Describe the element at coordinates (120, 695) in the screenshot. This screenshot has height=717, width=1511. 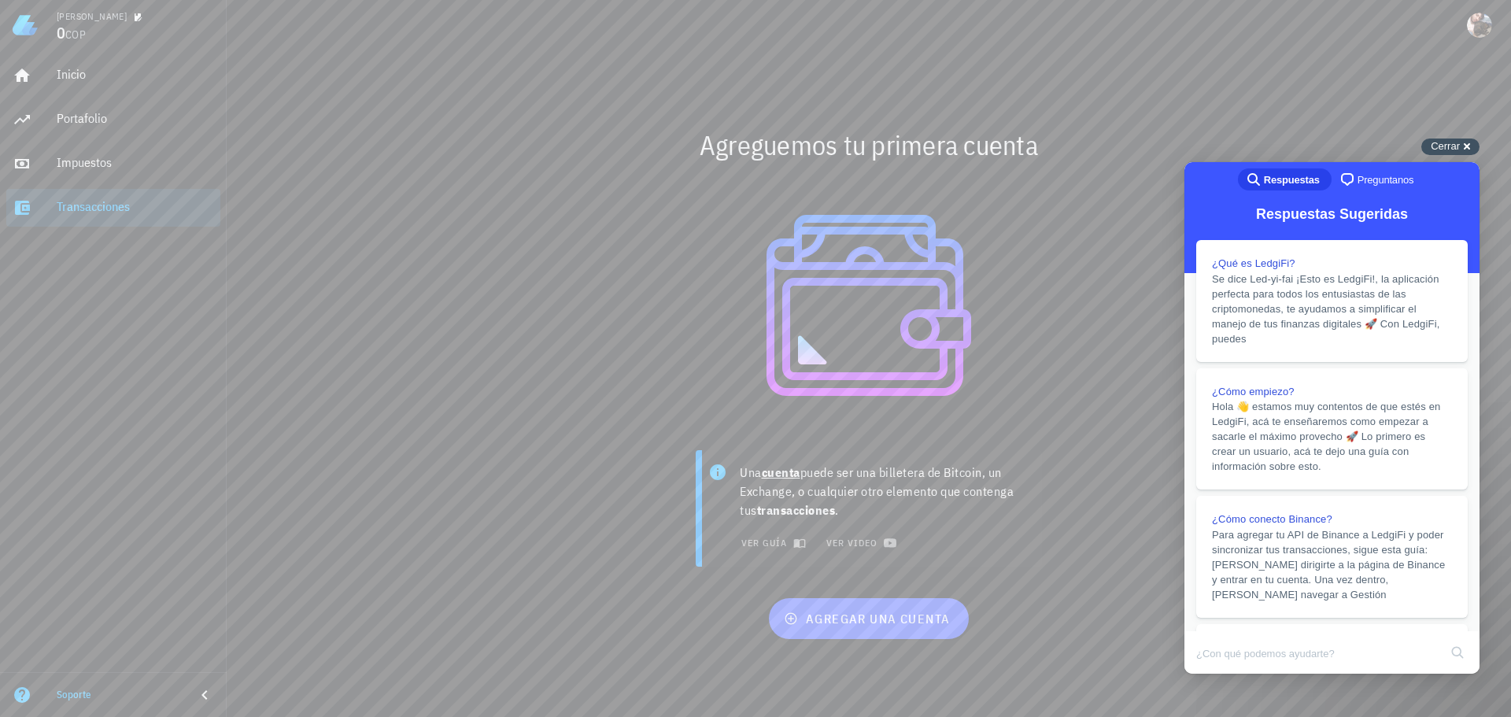
I see `div: Soporte` at that location.